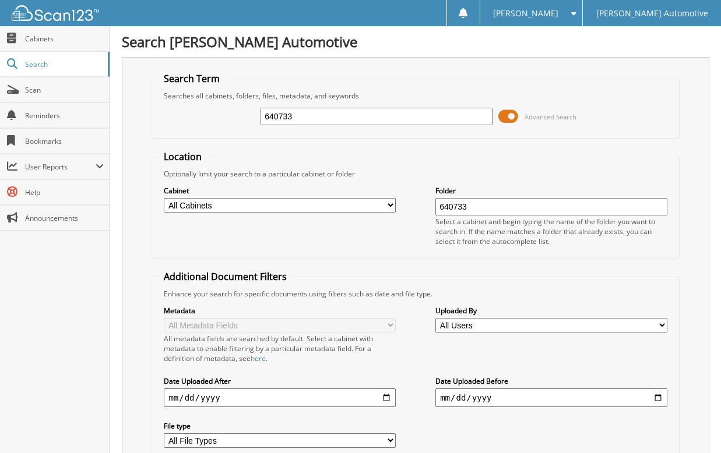 This screenshot has height=453, width=721. What do you see at coordinates (551, 381) in the screenshot?
I see `label: Date Uploaded Before` at bounding box center [551, 381].